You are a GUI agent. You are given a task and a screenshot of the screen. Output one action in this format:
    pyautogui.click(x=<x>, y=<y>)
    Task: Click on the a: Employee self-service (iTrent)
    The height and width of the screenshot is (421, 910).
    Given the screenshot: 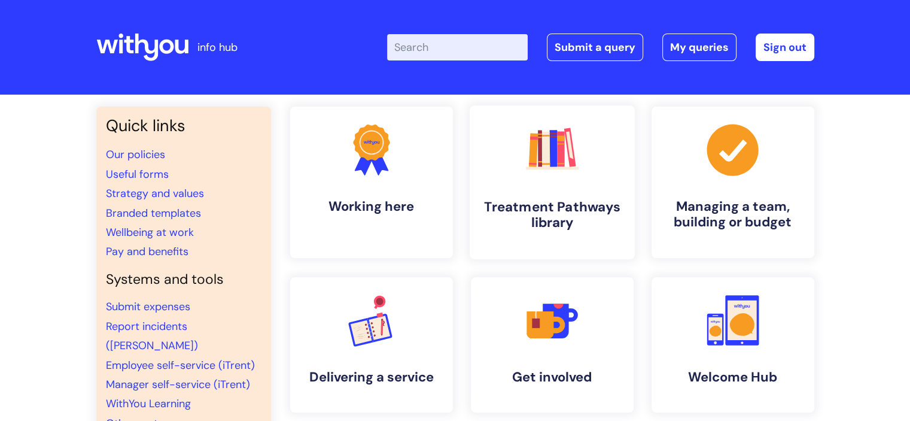 What is the action you would take?
    pyautogui.click(x=180, y=365)
    